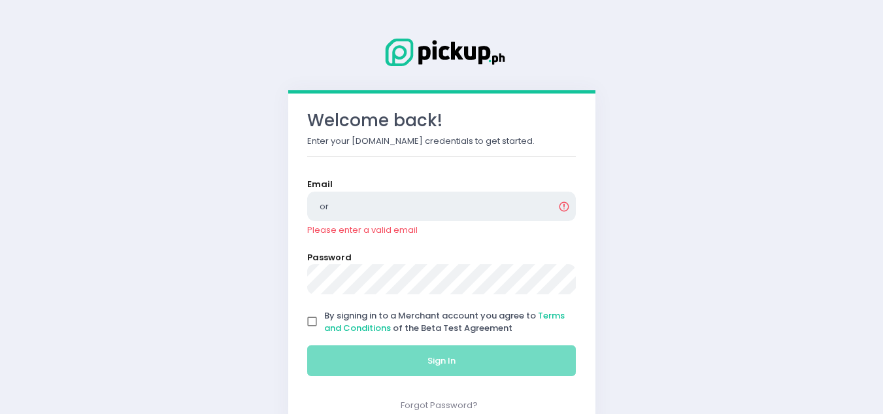 Image resolution: width=883 pixels, height=414 pixels. What do you see at coordinates (444, 321) in the screenshot?
I see `a: Terms and Conditions` at bounding box center [444, 321].